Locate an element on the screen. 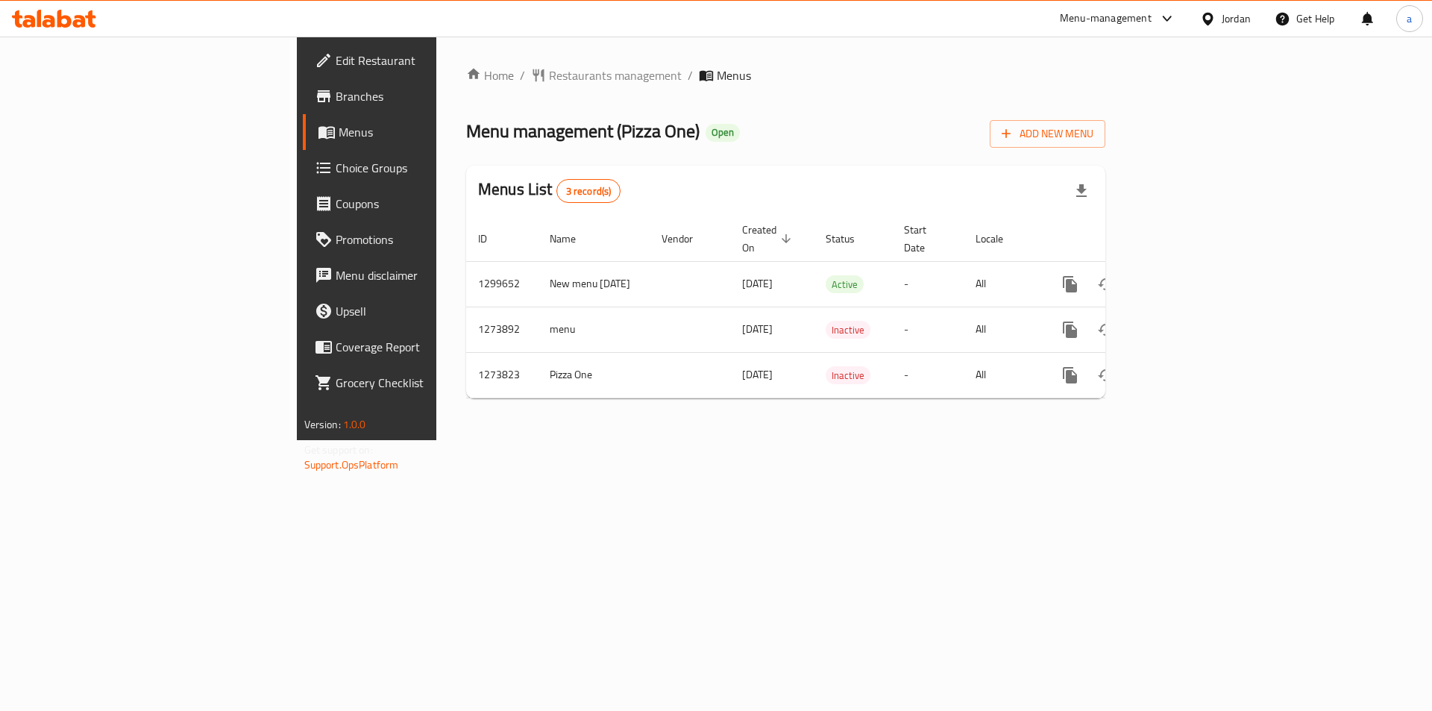 This screenshot has width=1432, height=711. div: Active is located at coordinates (844, 284).